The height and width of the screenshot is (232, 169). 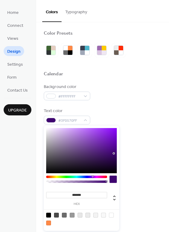 I want to click on span: #3F0570FF, so click(x=69, y=121).